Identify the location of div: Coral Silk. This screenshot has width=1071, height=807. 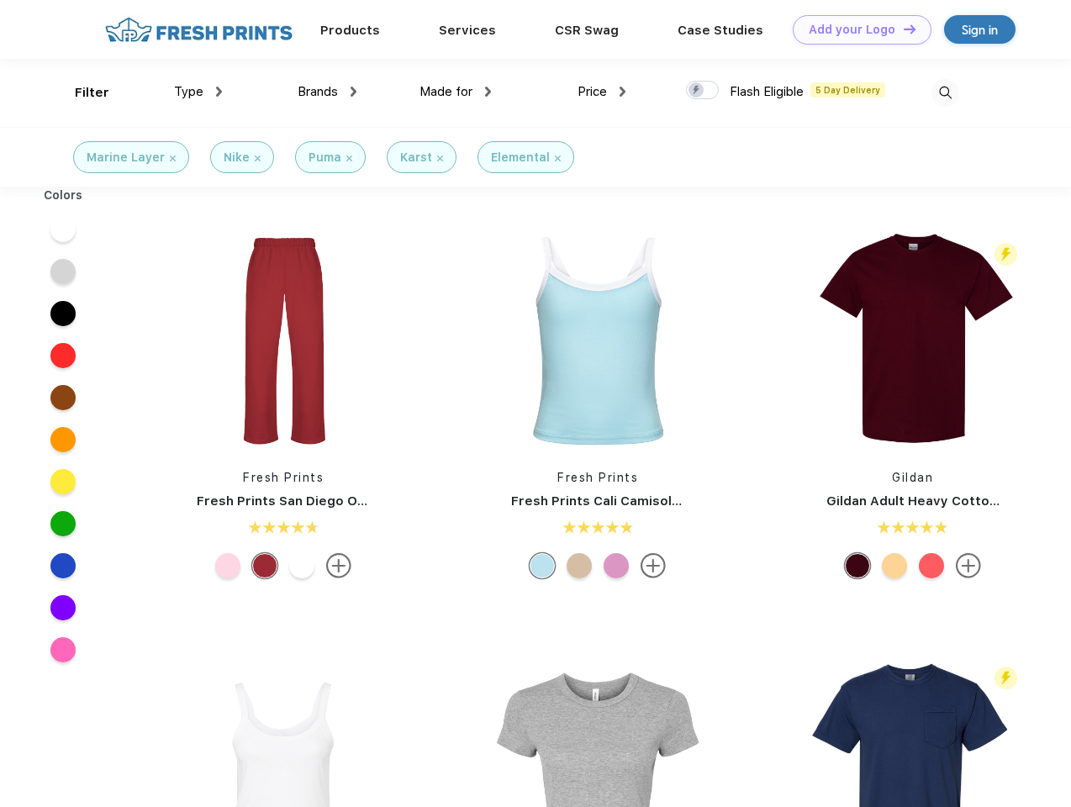
(931, 566).